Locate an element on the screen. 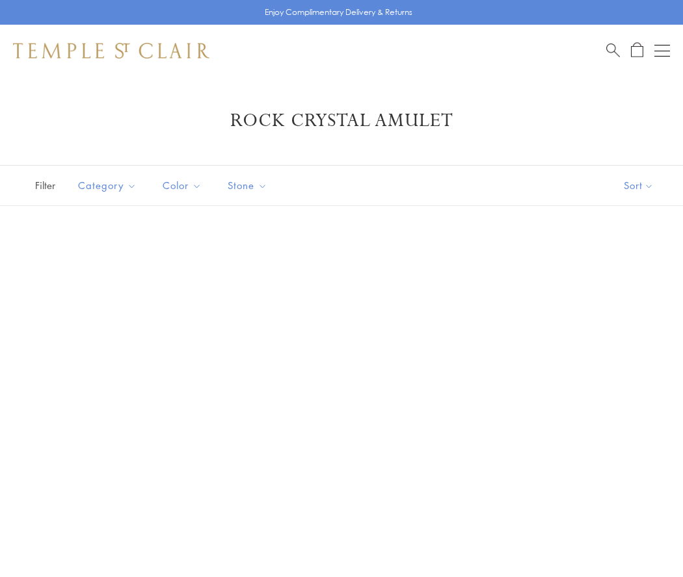  button: Category is located at coordinates (107, 185).